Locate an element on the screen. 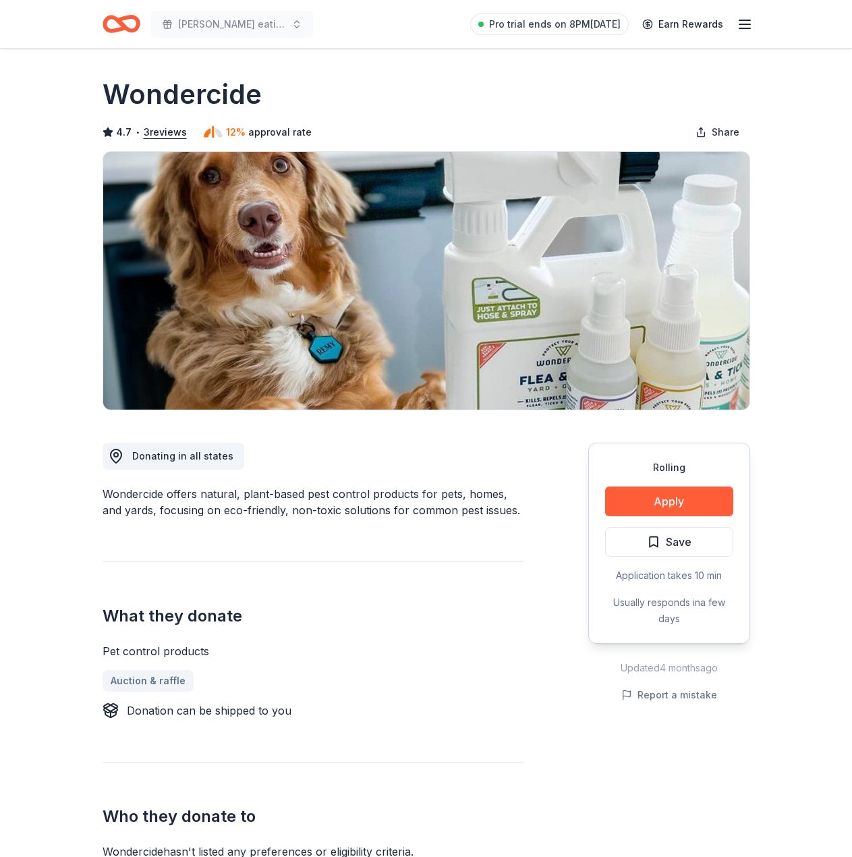  a: Home is located at coordinates (121, 24).